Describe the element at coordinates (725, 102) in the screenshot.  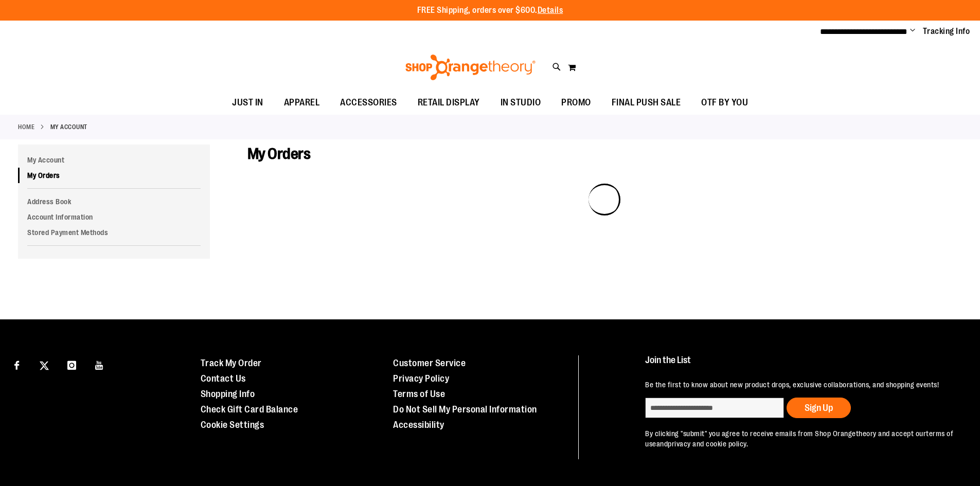
I see `span: OTF BY YOU` at that location.